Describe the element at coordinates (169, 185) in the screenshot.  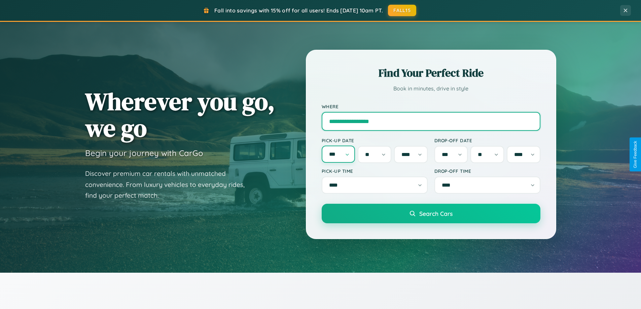
I see `p: Discover premium car rentals with unmatched convenience. From luxury vehicles to everyday rides, ...` at that location.